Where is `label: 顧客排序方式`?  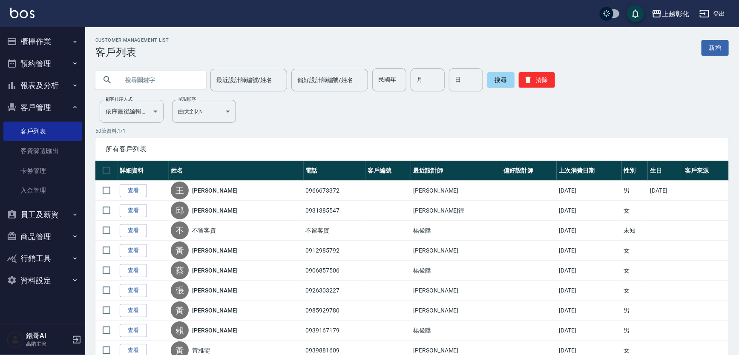
label: 顧客排序方式 is located at coordinates (119, 99).